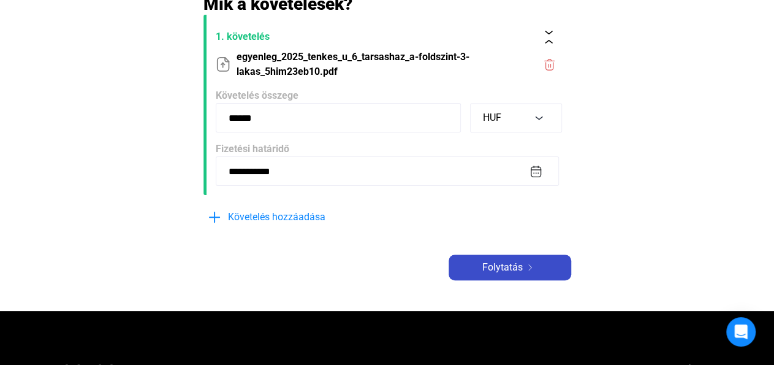 This screenshot has height=365, width=774. Describe the element at coordinates (549, 37) in the screenshot. I see `button: collapse` at that location.